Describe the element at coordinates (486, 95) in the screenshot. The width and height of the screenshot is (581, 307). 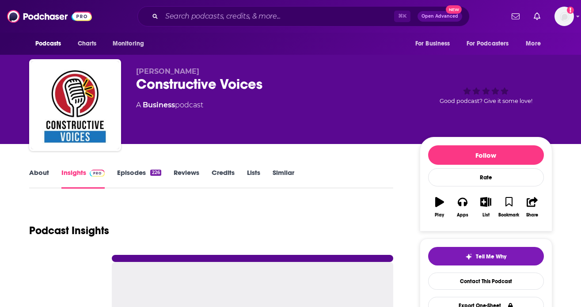
I see `div: Good podcast? Give it some love!` at that location.